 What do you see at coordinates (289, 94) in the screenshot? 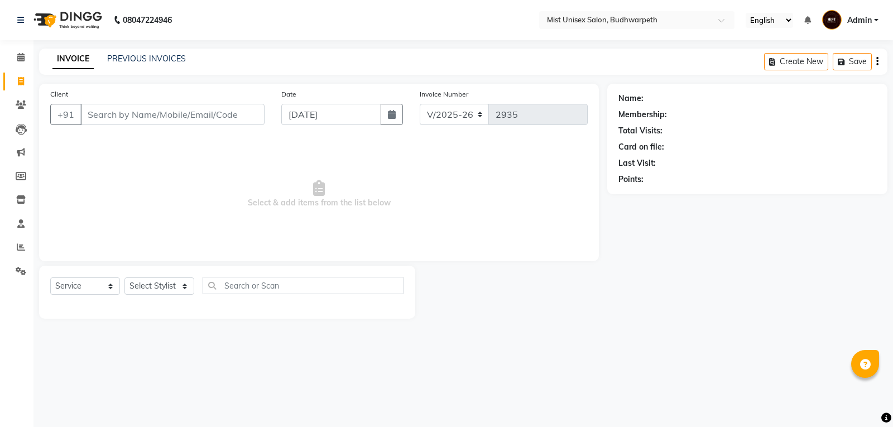
I see `label: Date` at bounding box center [289, 94].